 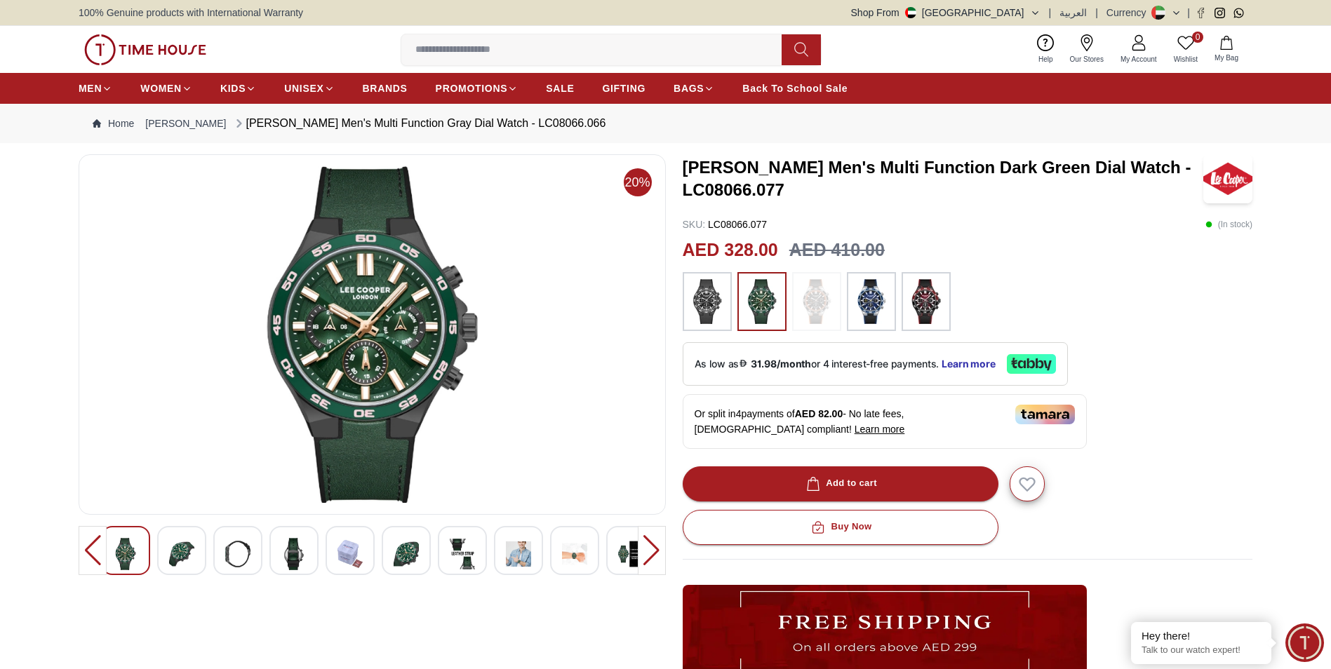 I want to click on span: WOMEN, so click(x=161, y=88).